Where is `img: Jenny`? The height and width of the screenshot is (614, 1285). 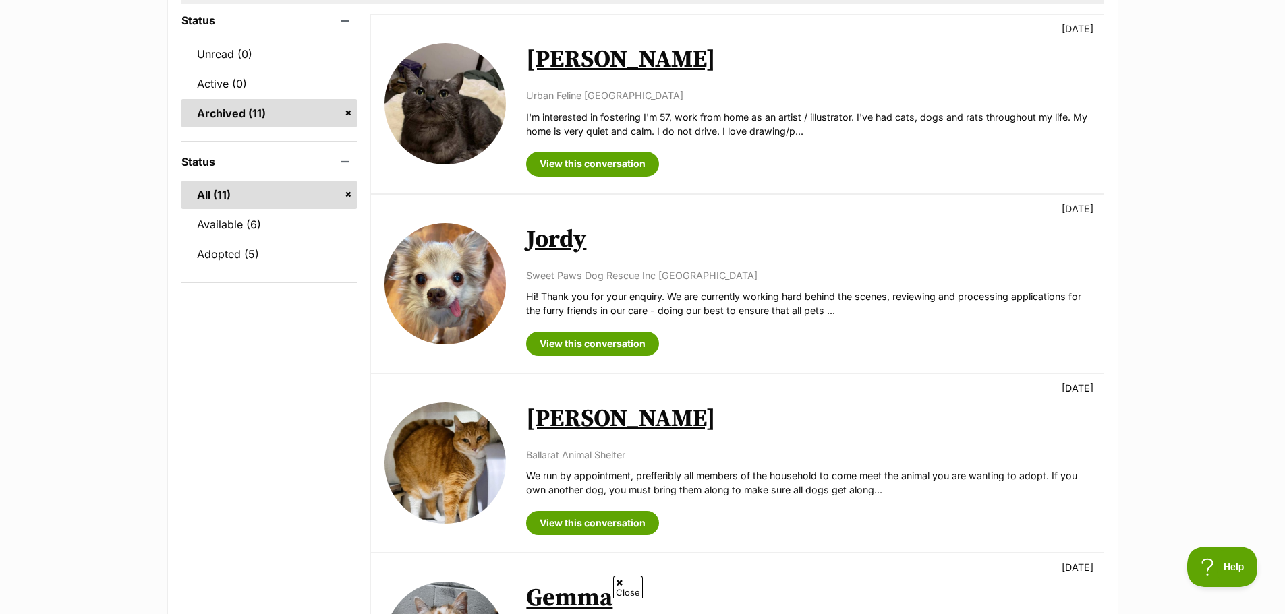 img: Jenny is located at coordinates (445, 463).